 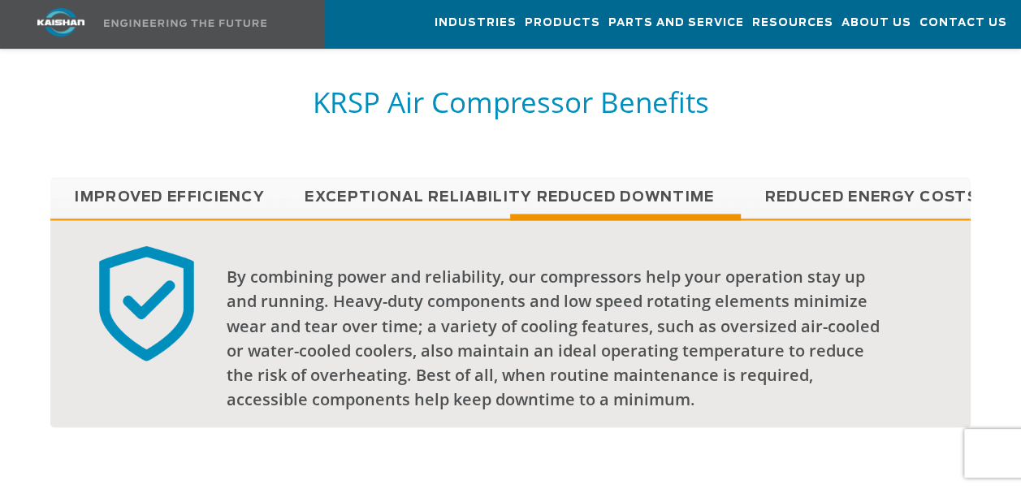 I want to click on a: Reduced Downtime, so click(x=625, y=197).